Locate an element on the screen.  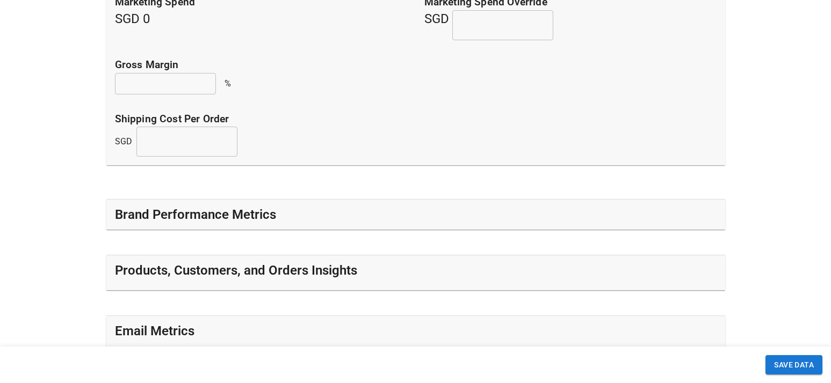
h5: Brand Performance Metrics is located at coordinates (195, 215).